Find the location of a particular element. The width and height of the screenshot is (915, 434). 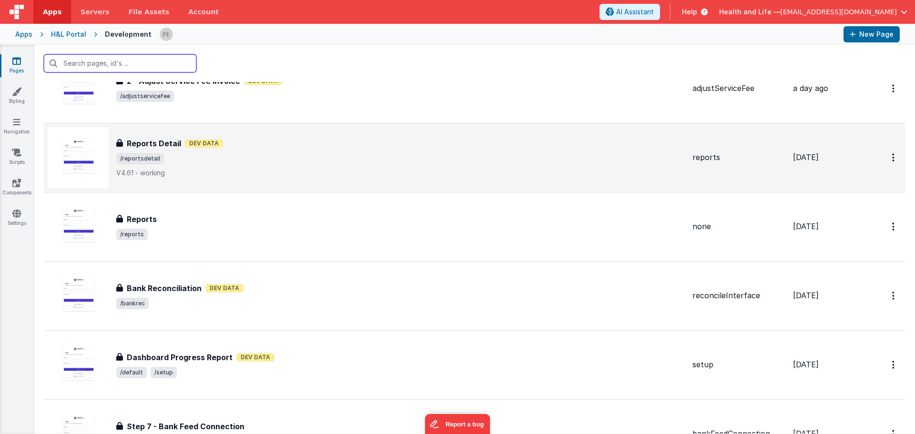

div: reports is located at coordinates (739, 157).